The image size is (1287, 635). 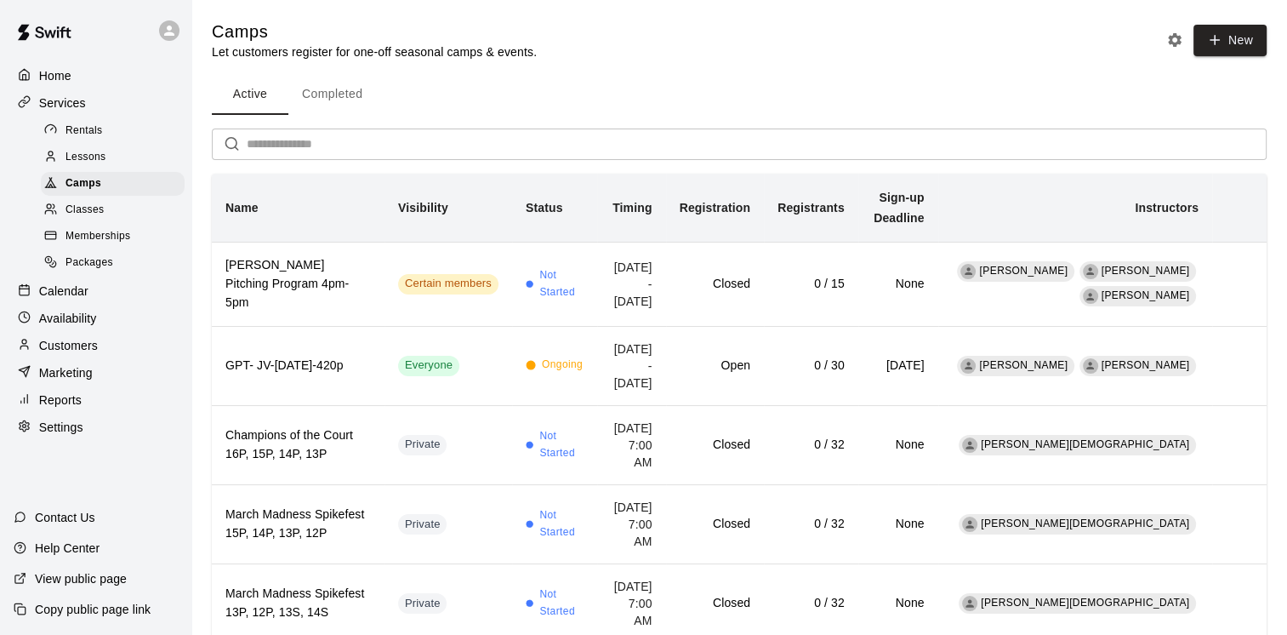 I want to click on p: Copy public page link, so click(x=93, y=609).